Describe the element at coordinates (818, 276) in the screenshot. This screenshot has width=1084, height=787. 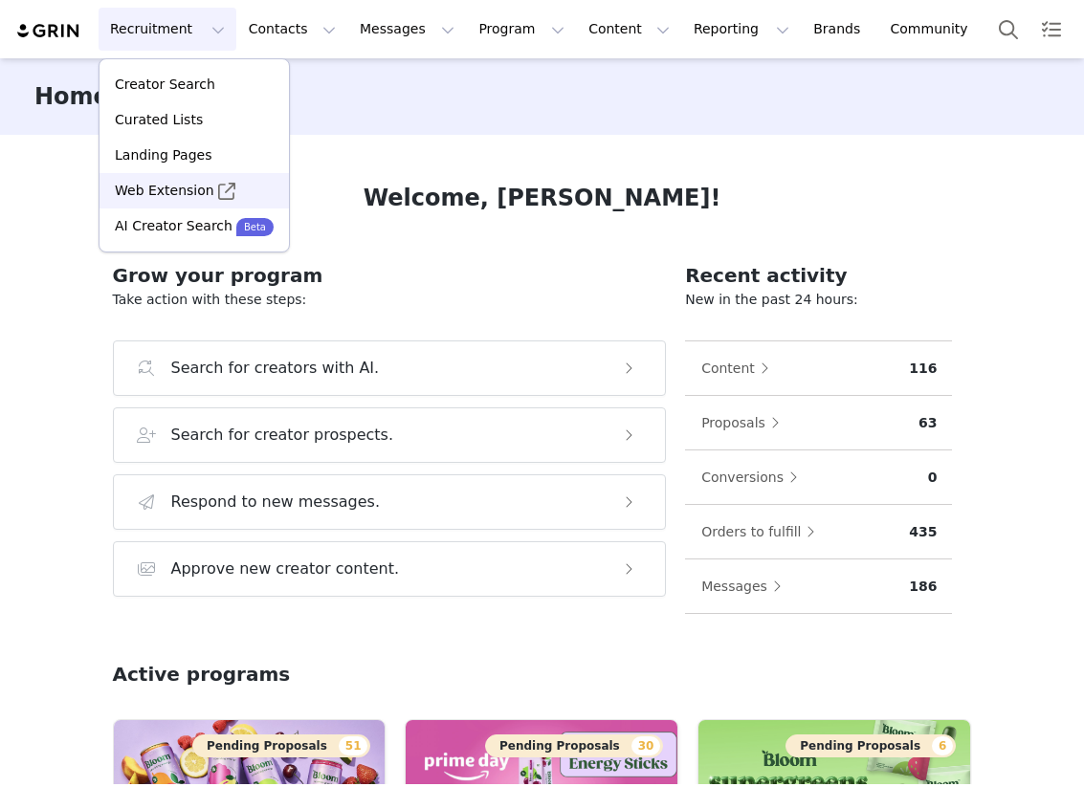
I see `h2: Recent activity` at that location.